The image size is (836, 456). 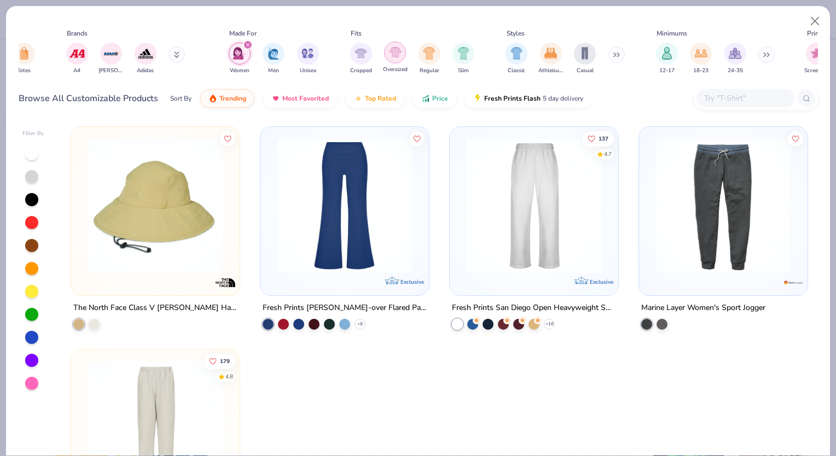 What do you see at coordinates (667, 71) in the screenshot?
I see `span: 12-17` at bounding box center [667, 71].